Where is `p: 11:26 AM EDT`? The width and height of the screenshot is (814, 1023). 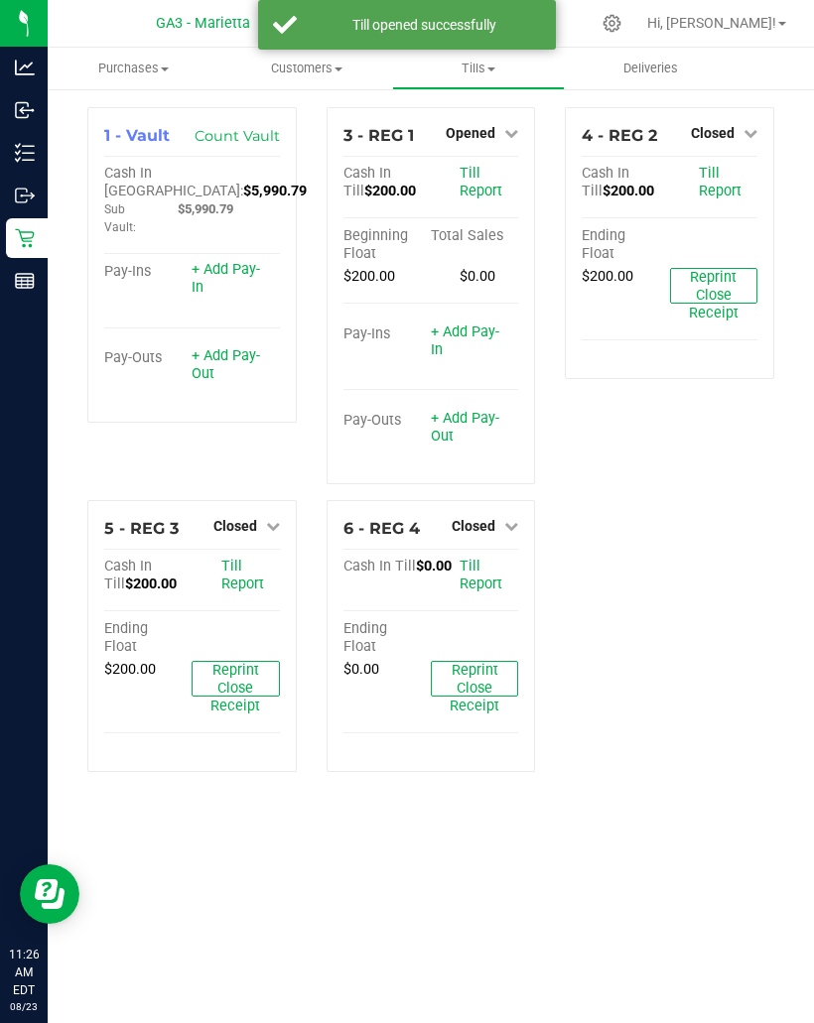 p: 11:26 AM EDT is located at coordinates (24, 973).